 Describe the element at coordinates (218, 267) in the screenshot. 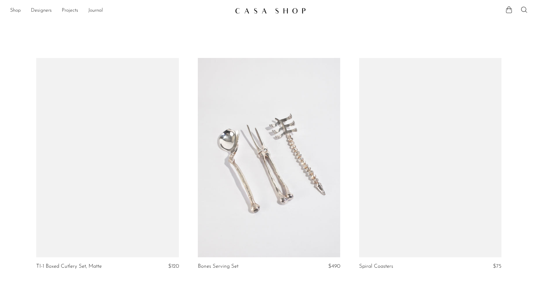

I see `a: Bones Serving Set` at that location.